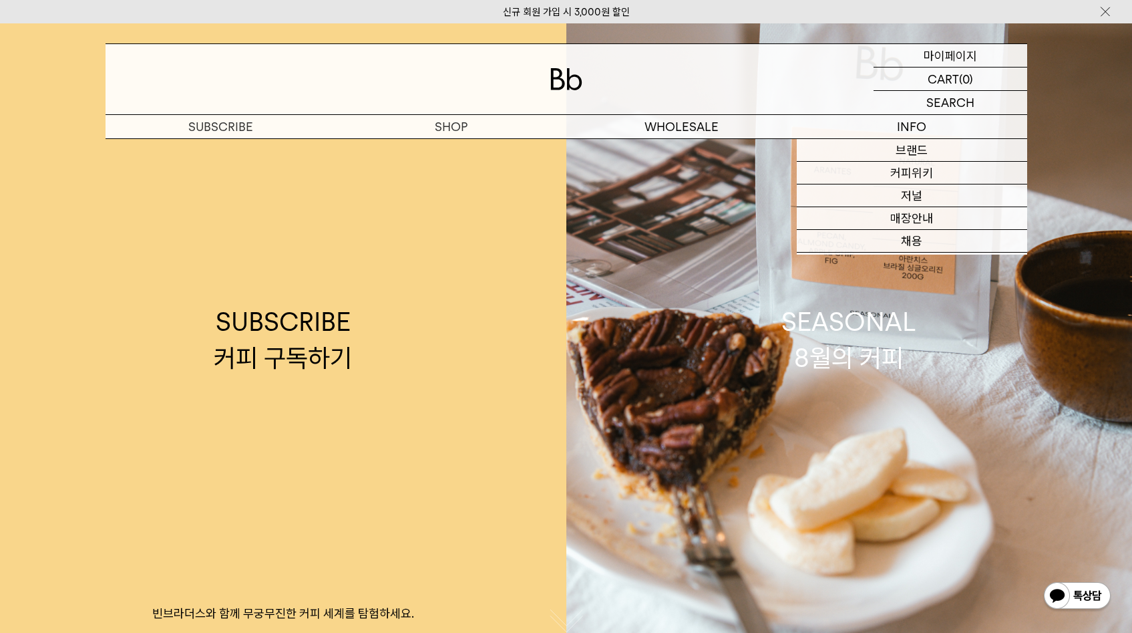  I want to click on div: SUBSCRIBE 커피 구독하기, so click(283, 339).